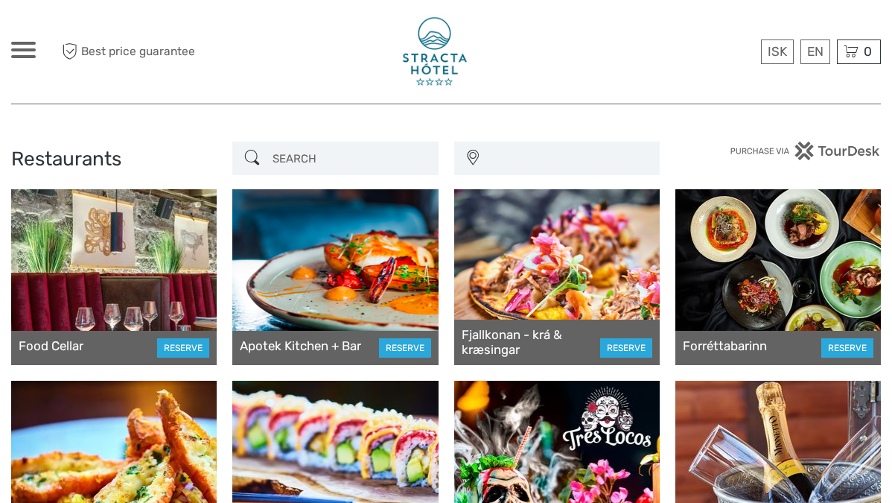  What do you see at coordinates (815, 51) in the screenshot?
I see `div: EN` at bounding box center [815, 51].